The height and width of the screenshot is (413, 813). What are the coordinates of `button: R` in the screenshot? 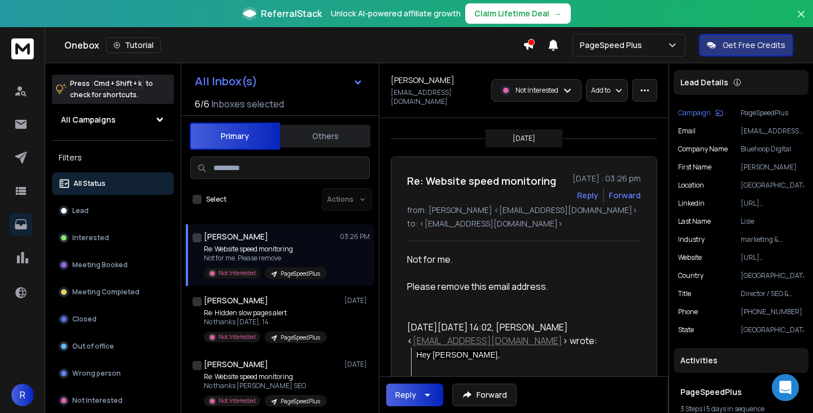 It's located at (23, 395).